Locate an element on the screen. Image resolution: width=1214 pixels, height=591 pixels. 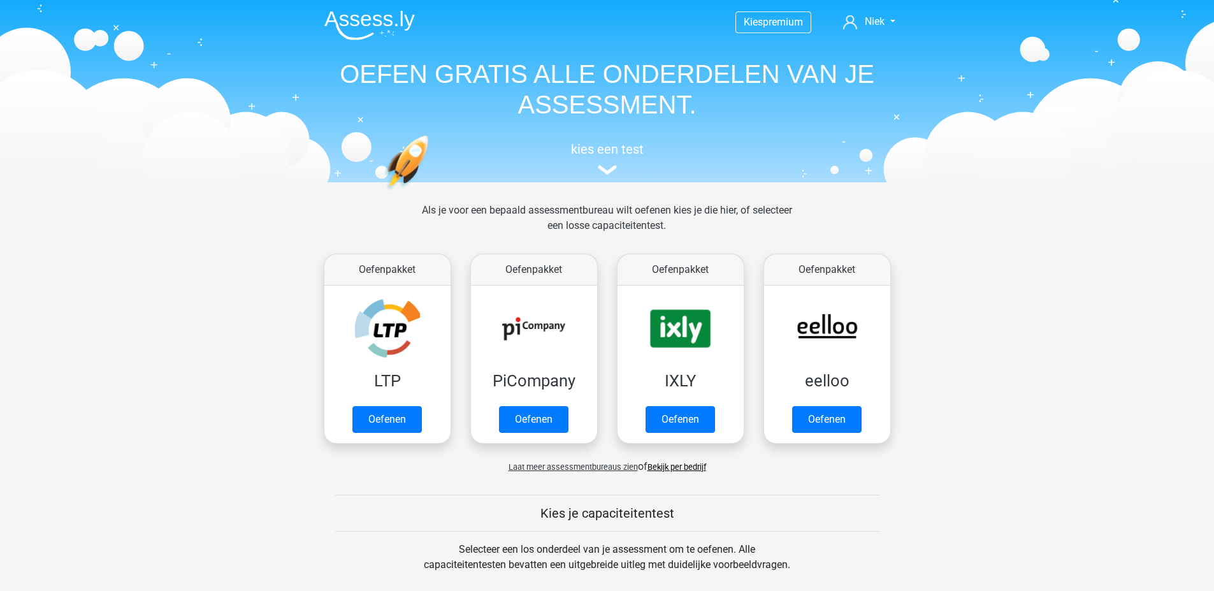
span: premium is located at coordinates (783, 22).